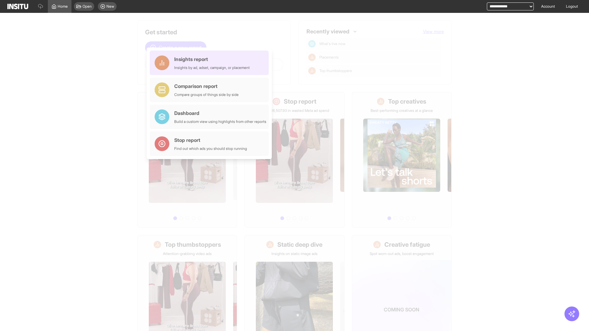  What do you see at coordinates (220, 122) in the screenshot?
I see `div: Build a custom view using highlights from other reports` at bounding box center [220, 122].